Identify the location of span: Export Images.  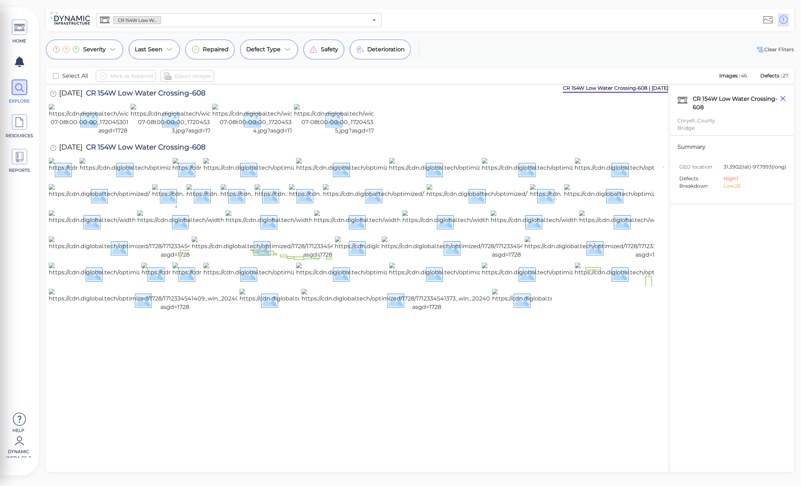
(193, 76).